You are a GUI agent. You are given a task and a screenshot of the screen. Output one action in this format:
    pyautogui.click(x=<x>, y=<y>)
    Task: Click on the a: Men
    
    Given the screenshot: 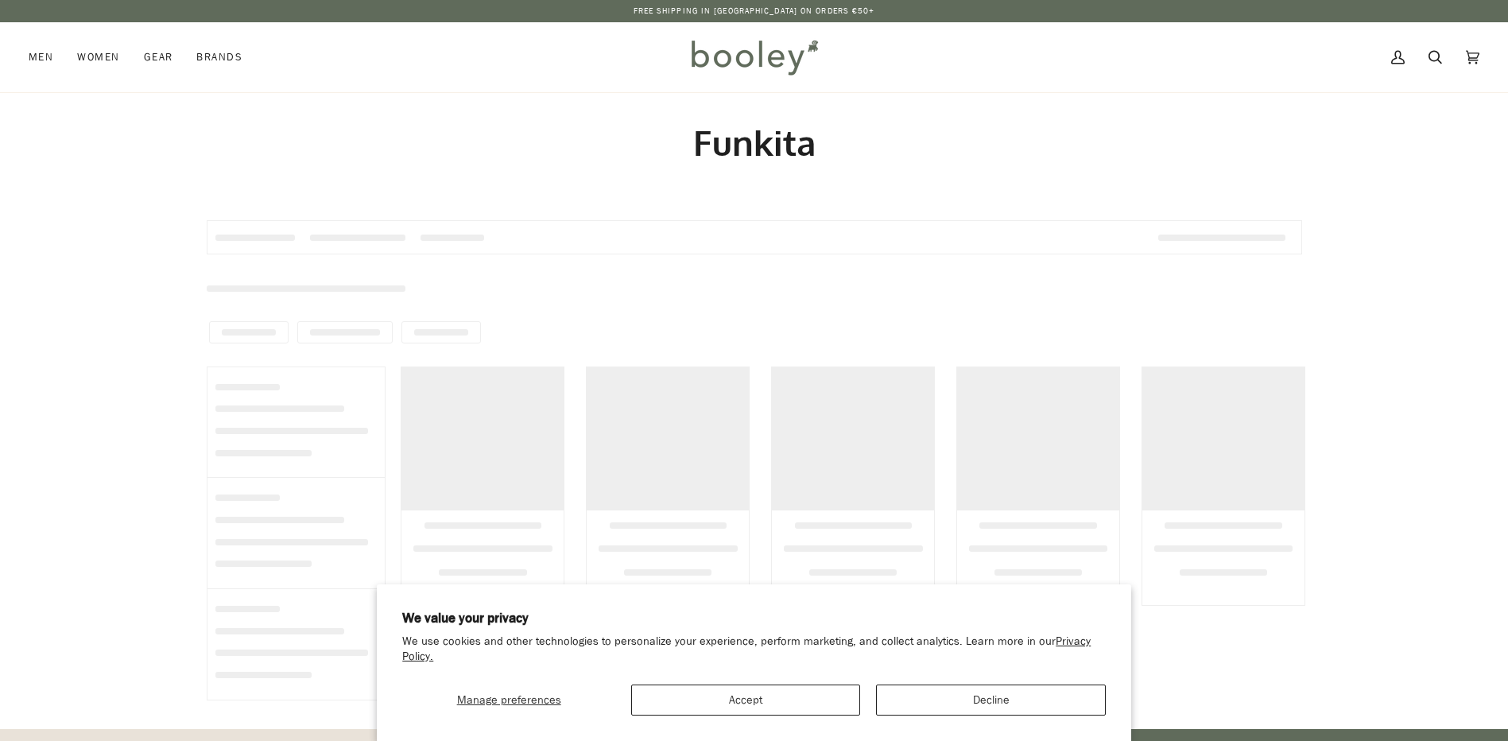 What is the action you would take?
    pyautogui.click(x=47, y=57)
    